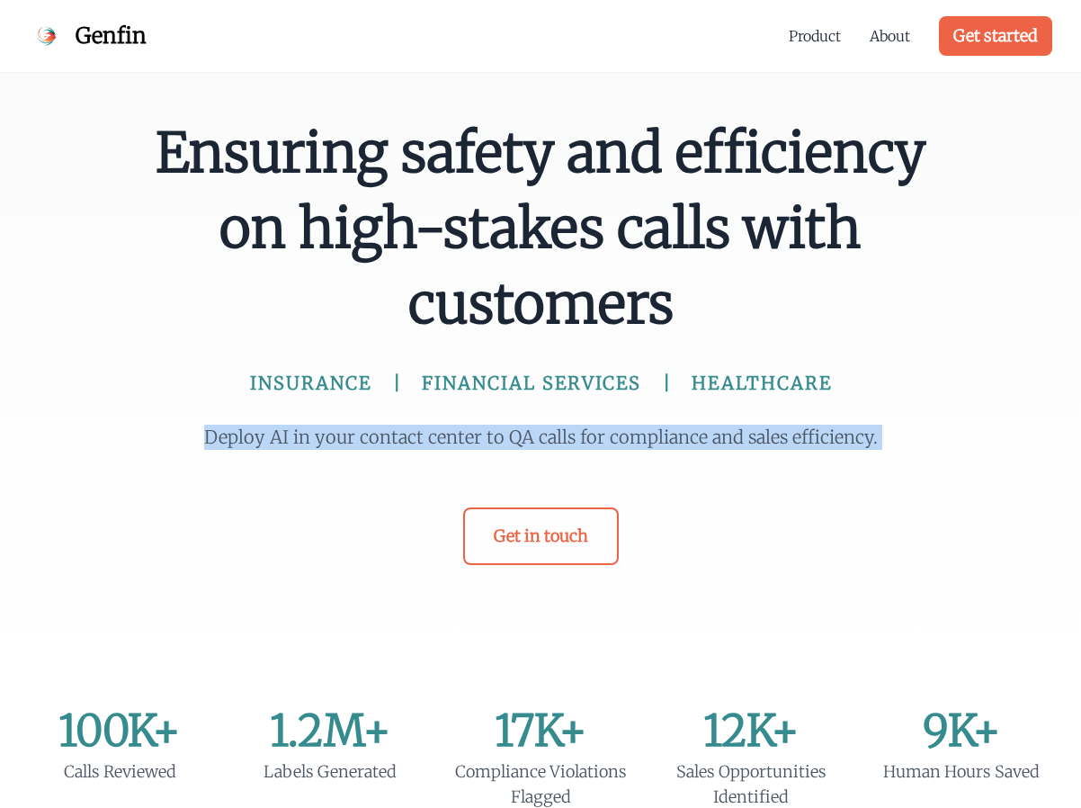  Describe the element at coordinates (310, 383) in the screenshot. I see `span: INSURANCE` at that location.